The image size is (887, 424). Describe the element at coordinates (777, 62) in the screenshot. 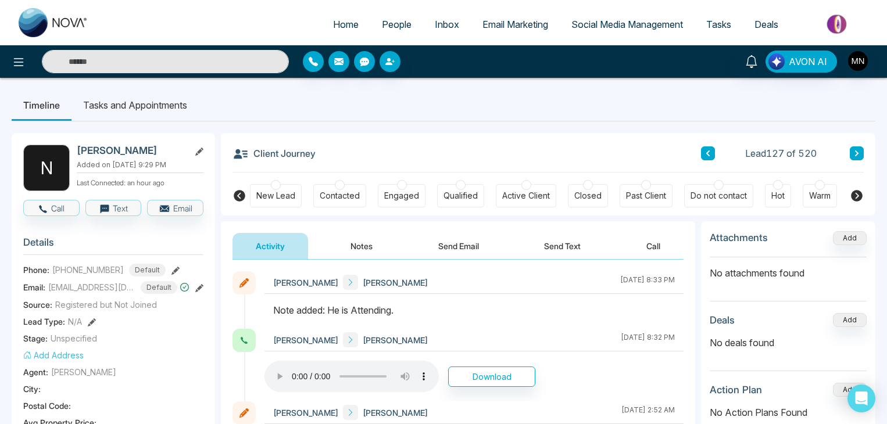

I see `img: Lead Flow` at that location.